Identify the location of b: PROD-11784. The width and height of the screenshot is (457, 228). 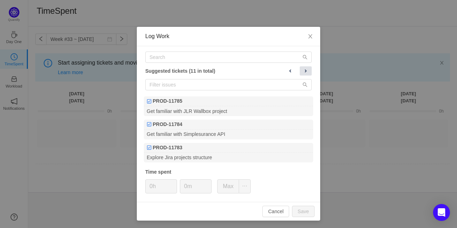
(168, 124).